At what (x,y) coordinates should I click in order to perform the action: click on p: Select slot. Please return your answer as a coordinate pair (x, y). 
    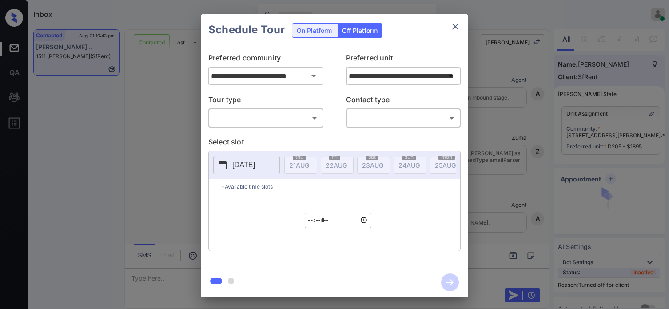
    Looking at the image, I should click on (335, 144).